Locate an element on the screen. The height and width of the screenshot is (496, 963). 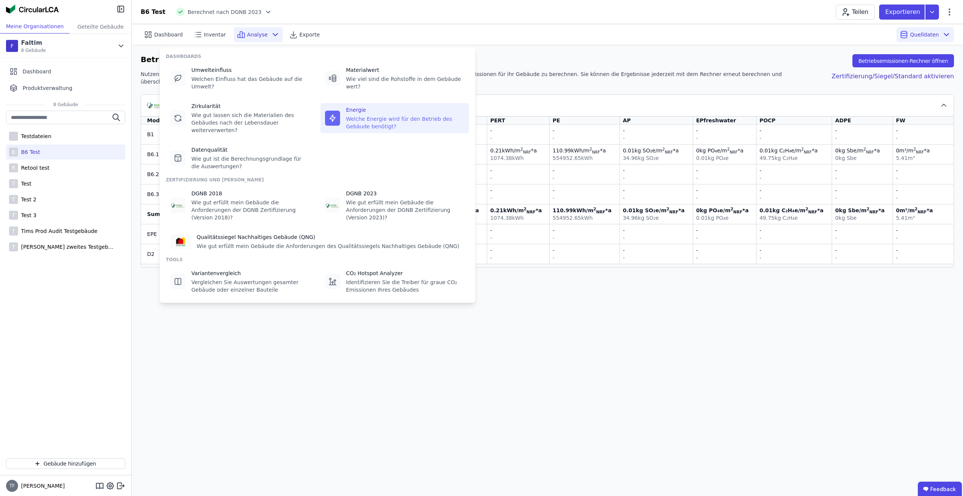
div: Datenqualität is located at coordinates (251, 150).